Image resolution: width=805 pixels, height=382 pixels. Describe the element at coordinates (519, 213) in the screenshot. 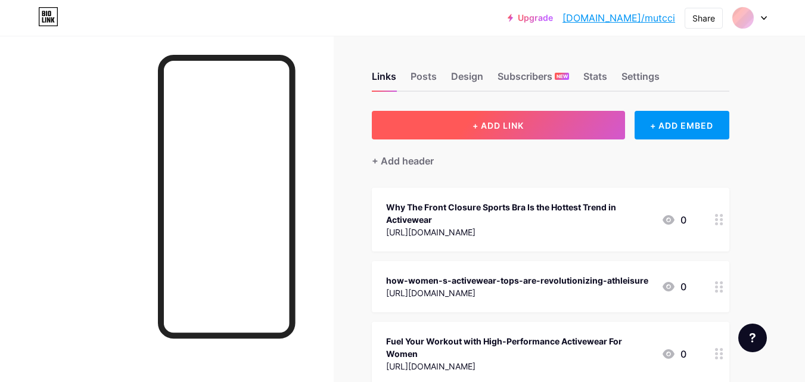

I see `div: Why The Front Closure Sports Bra Is the Hottest Trend in Activewear` at that location.